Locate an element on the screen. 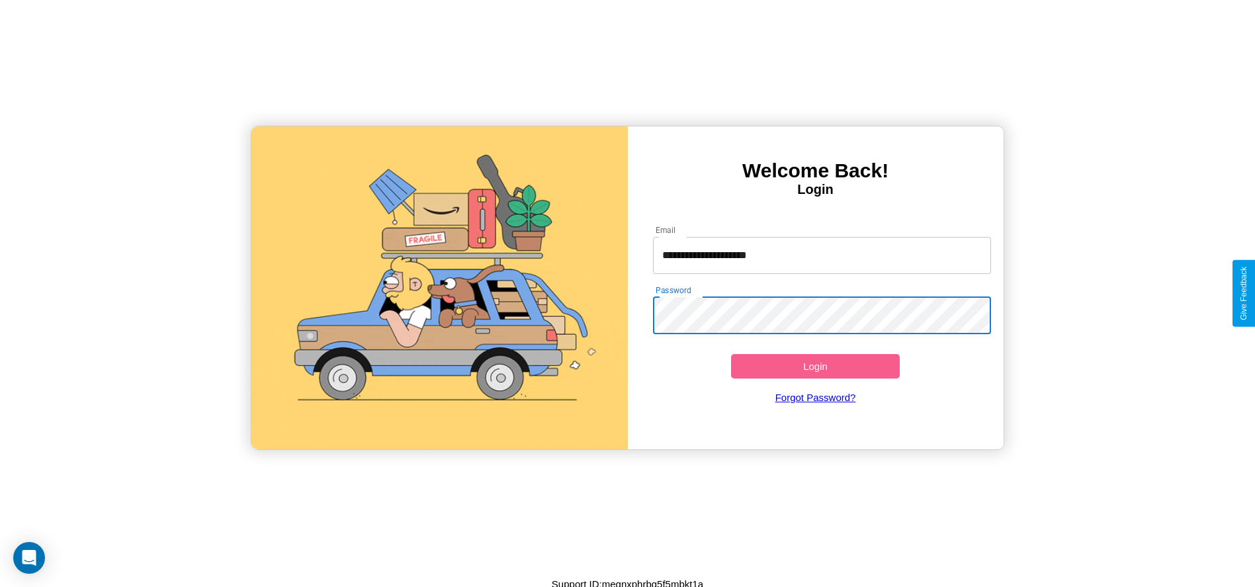 The width and height of the screenshot is (1255, 587). label: Password is located at coordinates (673, 290).